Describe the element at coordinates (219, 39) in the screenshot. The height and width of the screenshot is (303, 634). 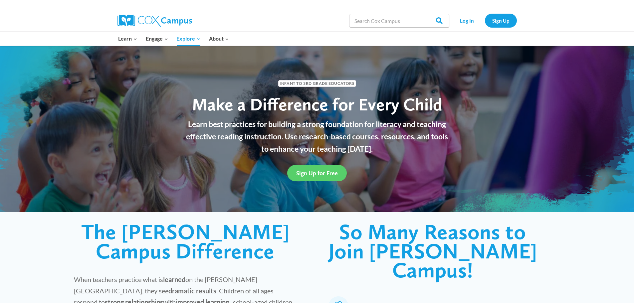
I see `span: About` at that location.